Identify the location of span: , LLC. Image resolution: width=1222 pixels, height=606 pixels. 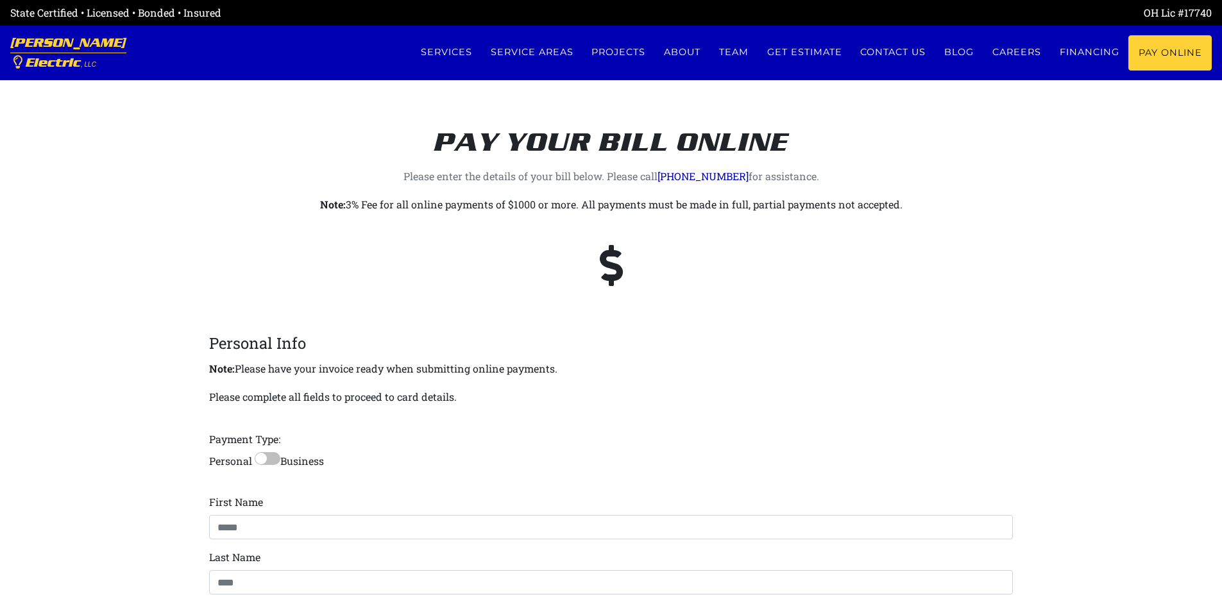
(88, 64).